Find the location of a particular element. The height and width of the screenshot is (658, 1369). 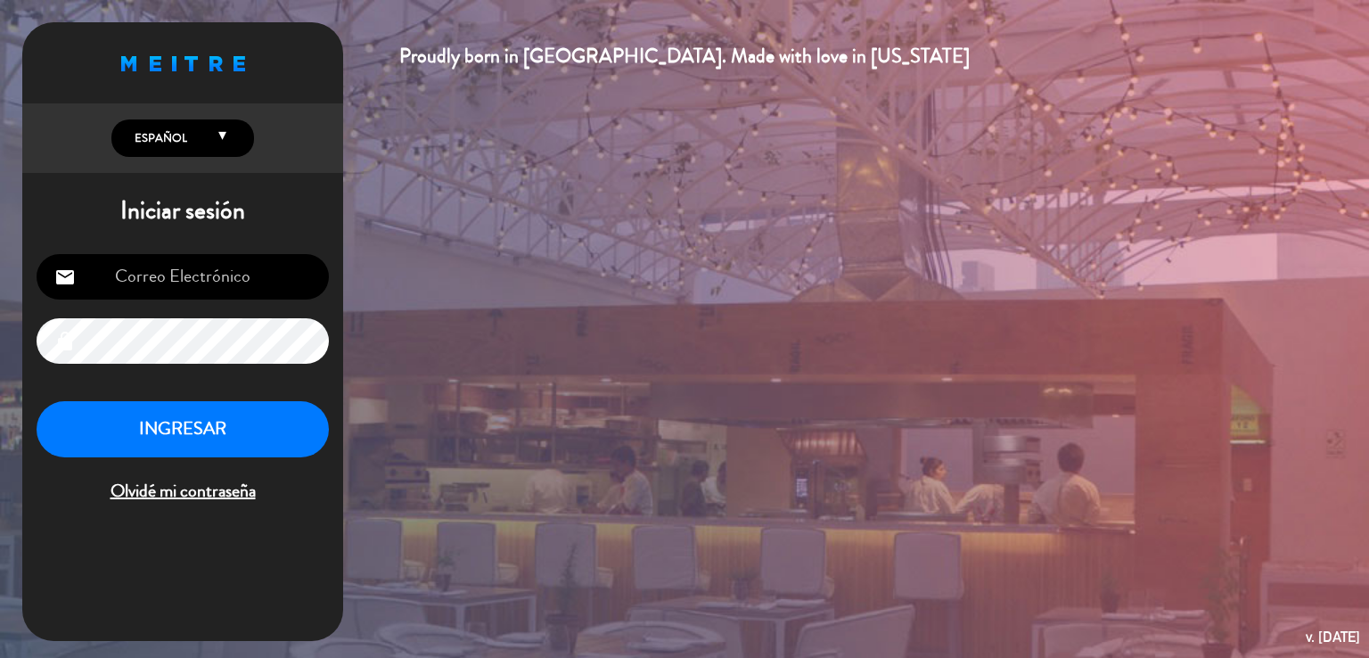

button: INGRESAR is located at coordinates (183, 429).